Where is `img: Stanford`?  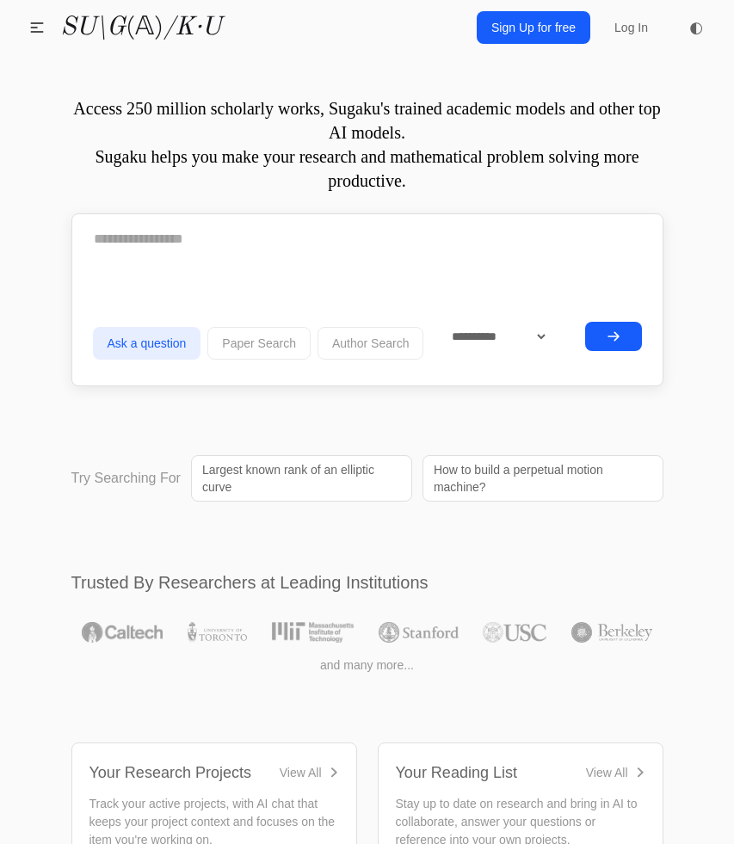 img: Stanford is located at coordinates (418, 633).